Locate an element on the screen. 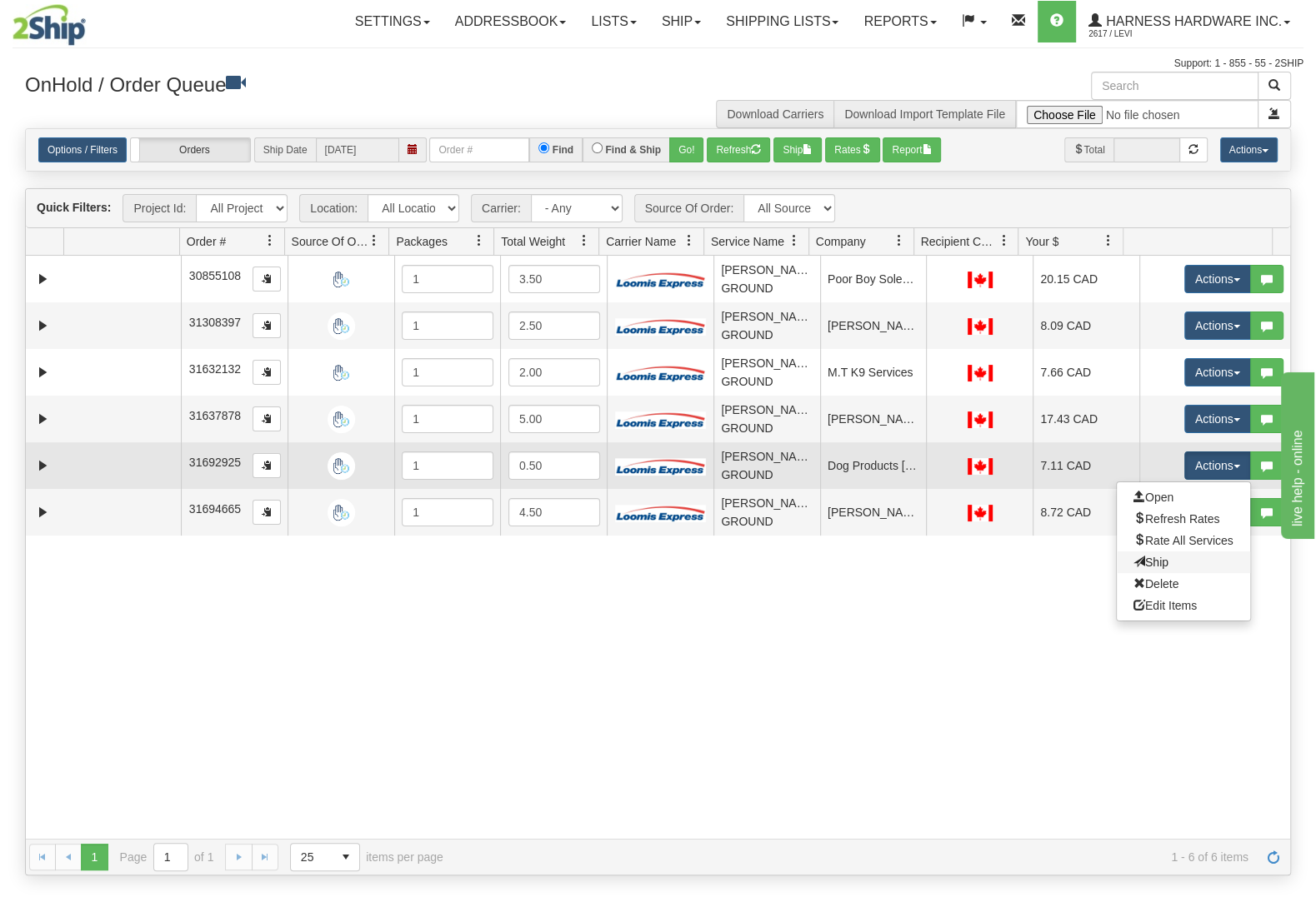 This screenshot has height=907, width=1316. span: Harness Hardware Inc. is located at coordinates (1192, 21).